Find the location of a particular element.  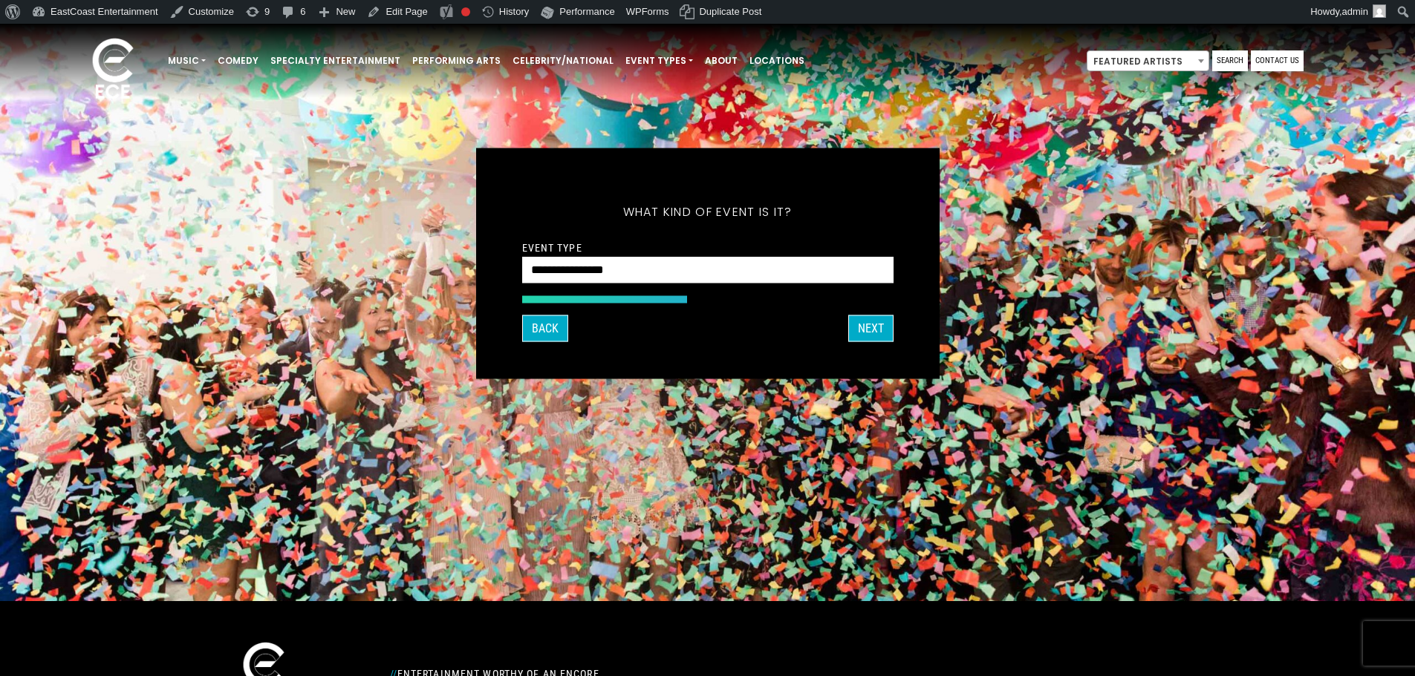

div: Focus keyphrase not set is located at coordinates (466, 12).